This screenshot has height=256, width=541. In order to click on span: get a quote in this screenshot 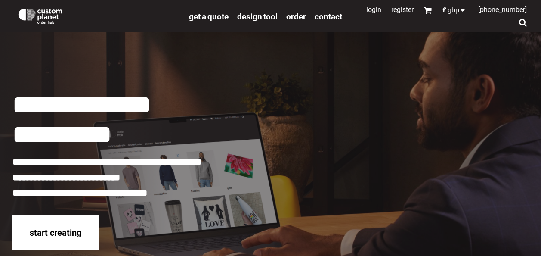, I will do `click(209, 16)`.